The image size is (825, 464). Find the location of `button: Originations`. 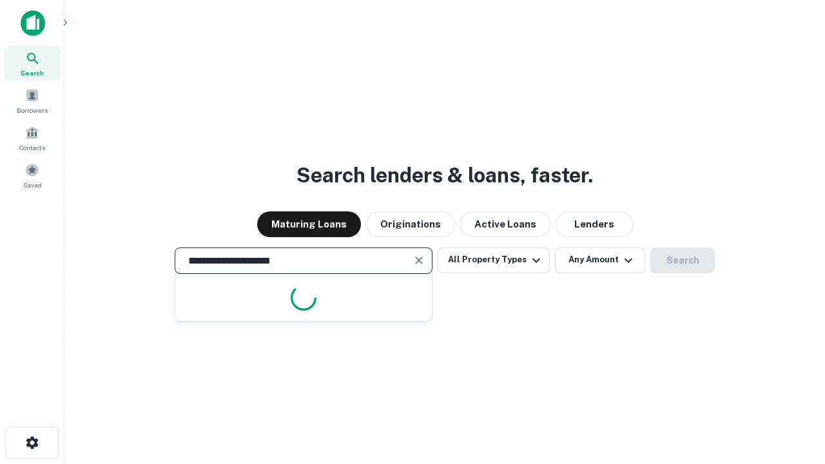

button: Originations is located at coordinates (411, 224).